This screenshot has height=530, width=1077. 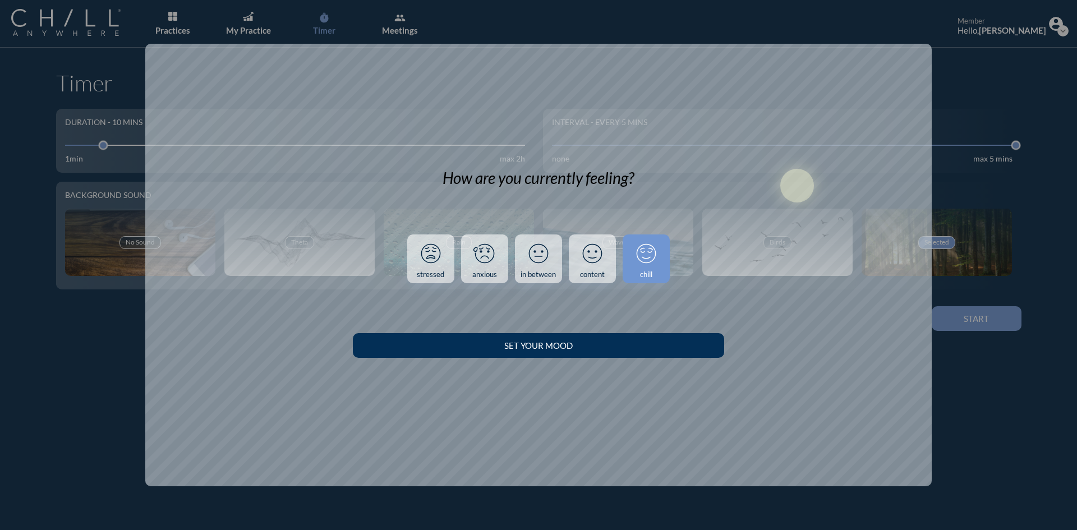 What do you see at coordinates (538, 275) in the screenshot?
I see `div: in between` at bounding box center [538, 275].